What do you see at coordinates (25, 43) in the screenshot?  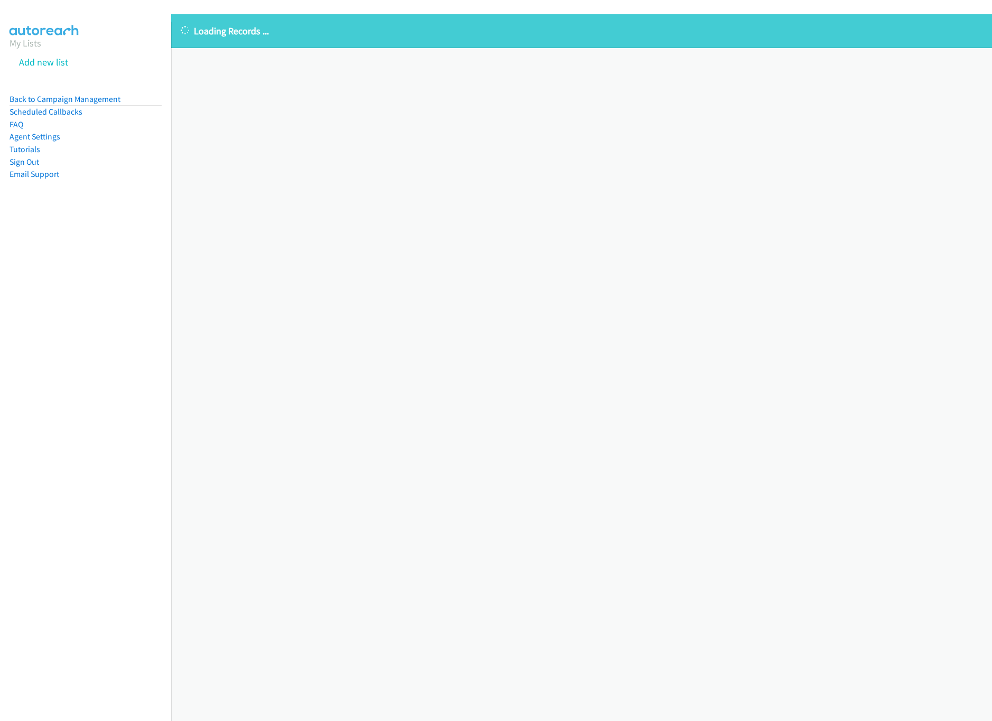 I see `a: My Lists` at bounding box center [25, 43].